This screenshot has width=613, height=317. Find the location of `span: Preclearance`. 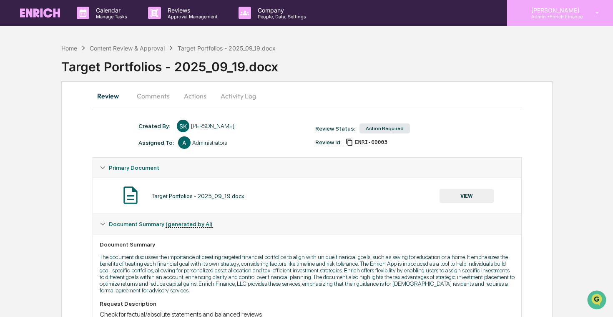

span: Preclearance is located at coordinates (35, 175).